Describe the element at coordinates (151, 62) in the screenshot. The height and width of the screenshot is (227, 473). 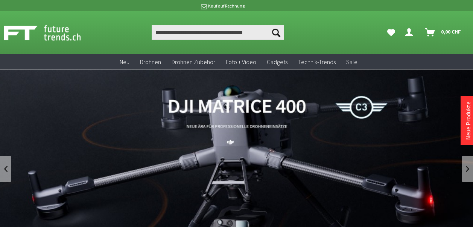
I see `span: Drohnen` at that location.